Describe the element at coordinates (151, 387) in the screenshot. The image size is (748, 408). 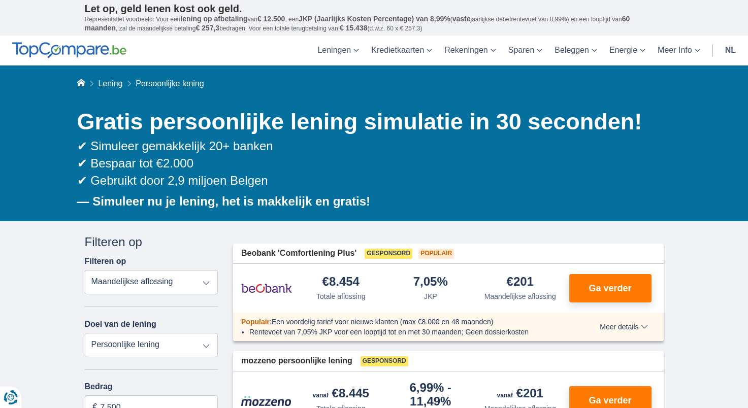
I see `label: Bedrag` at that location.